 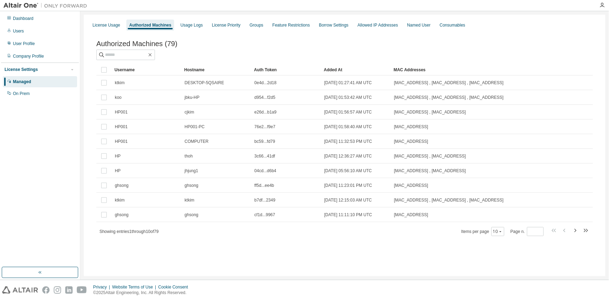 What do you see at coordinates (57, 289) in the screenshot?
I see `img: instagram.svg` at bounding box center [57, 289].